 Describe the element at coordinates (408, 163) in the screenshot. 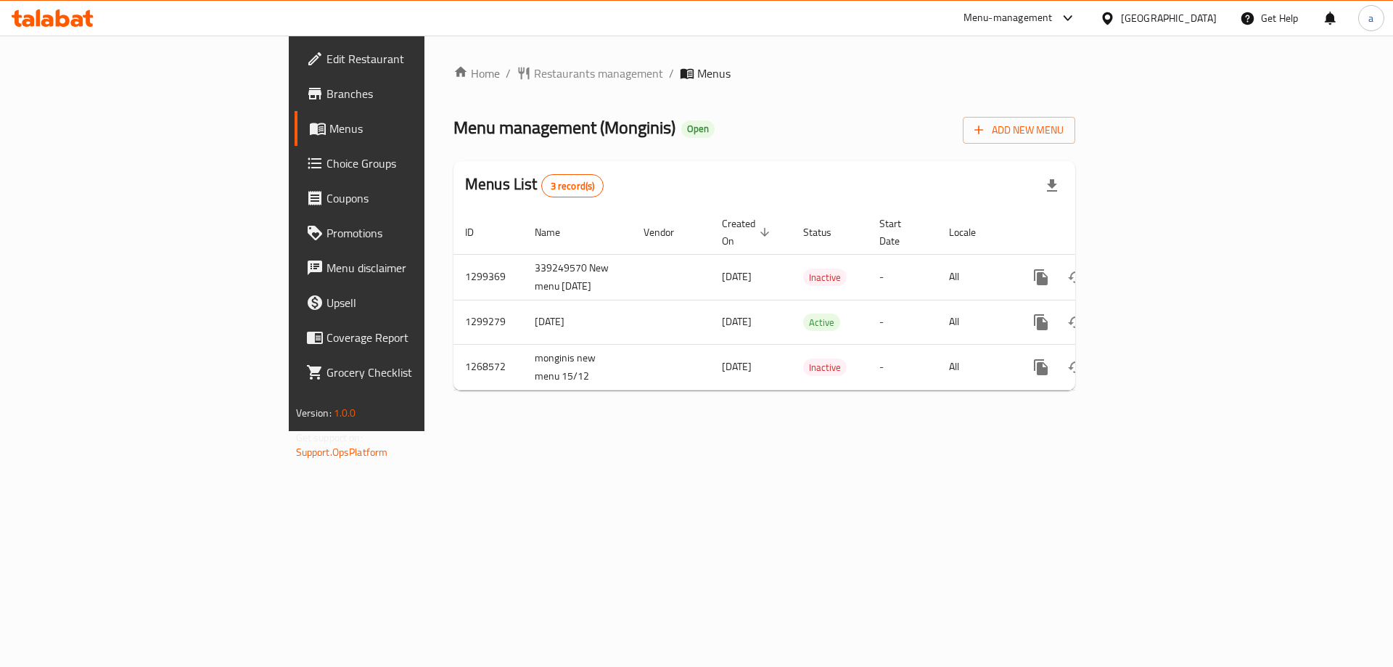

I see `a: Choice Groups` at that location.